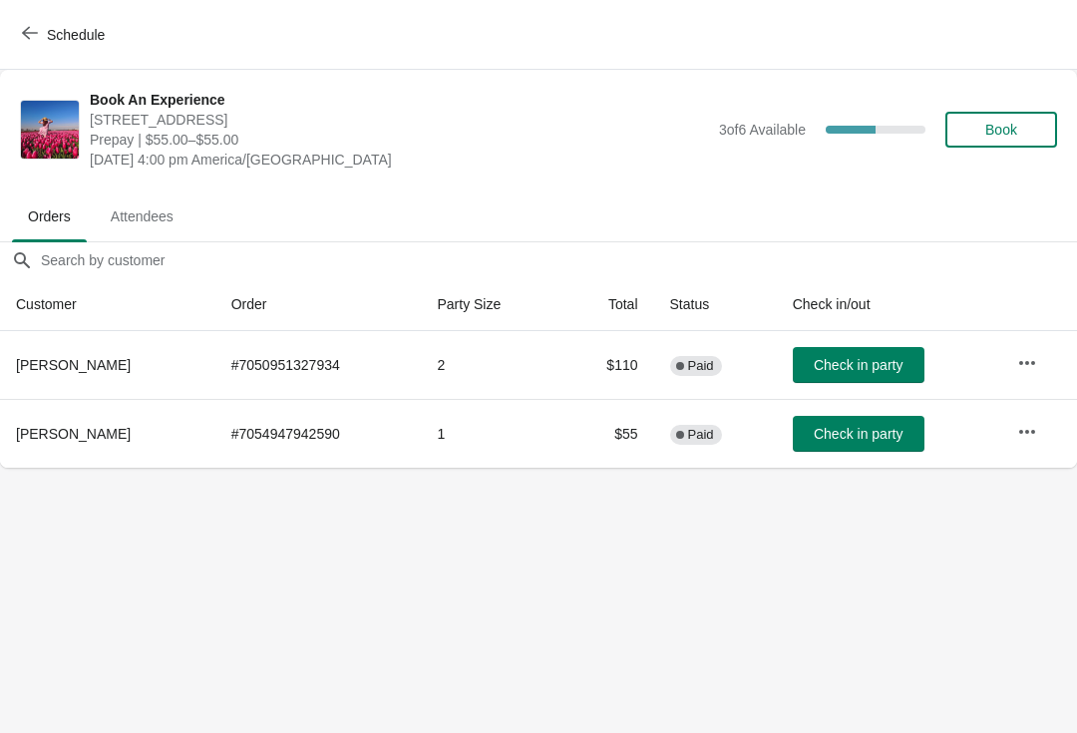 Image resolution: width=1077 pixels, height=733 pixels. What do you see at coordinates (399, 100) in the screenshot?
I see `span: Book An Experience` at bounding box center [399, 100].